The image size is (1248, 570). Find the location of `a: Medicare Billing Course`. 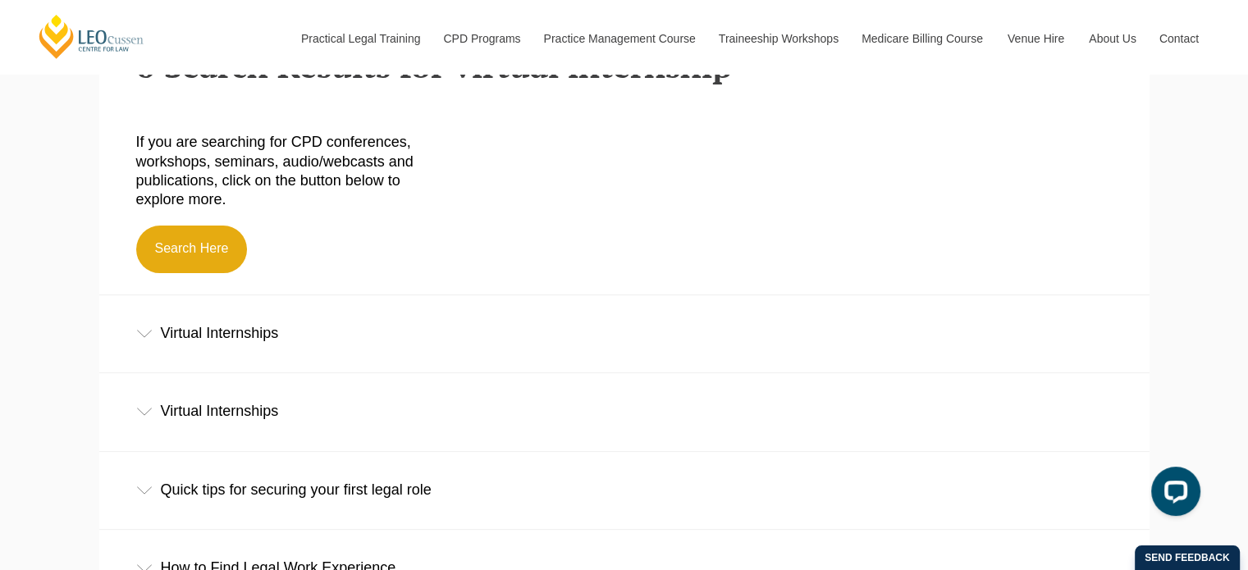

a: Medicare Billing Course is located at coordinates (922, 39).